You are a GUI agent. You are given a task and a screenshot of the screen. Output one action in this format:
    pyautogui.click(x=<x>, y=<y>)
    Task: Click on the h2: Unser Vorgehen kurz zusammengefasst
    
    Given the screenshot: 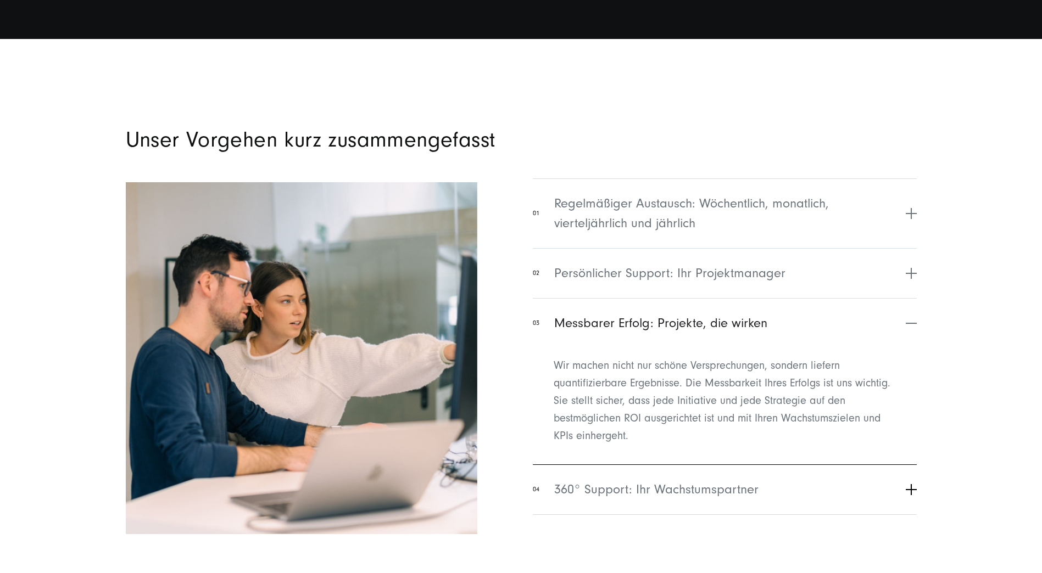 What is the action you would take?
    pyautogui.click(x=521, y=140)
    